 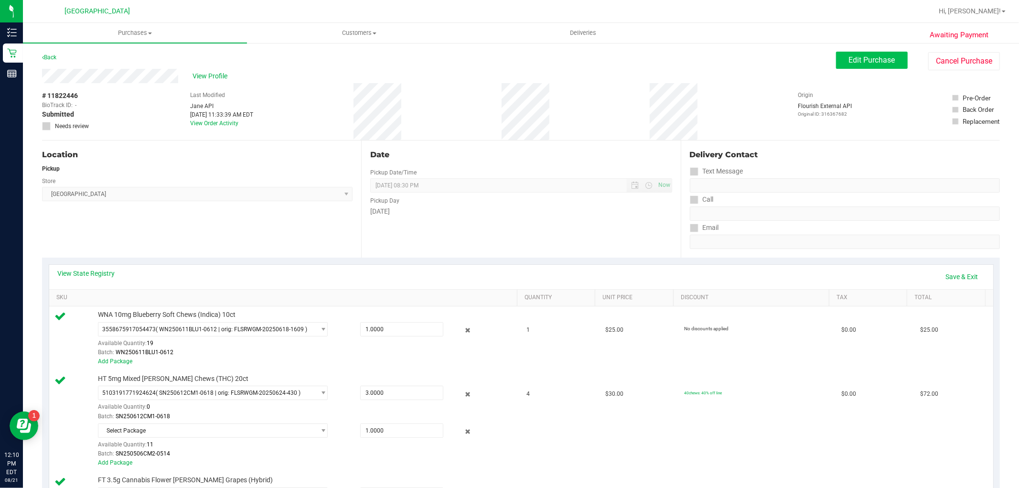 What do you see at coordinates (825, 109) in the screenshot?
I see `div: Flourish External API` at bounding box center [825, 109].